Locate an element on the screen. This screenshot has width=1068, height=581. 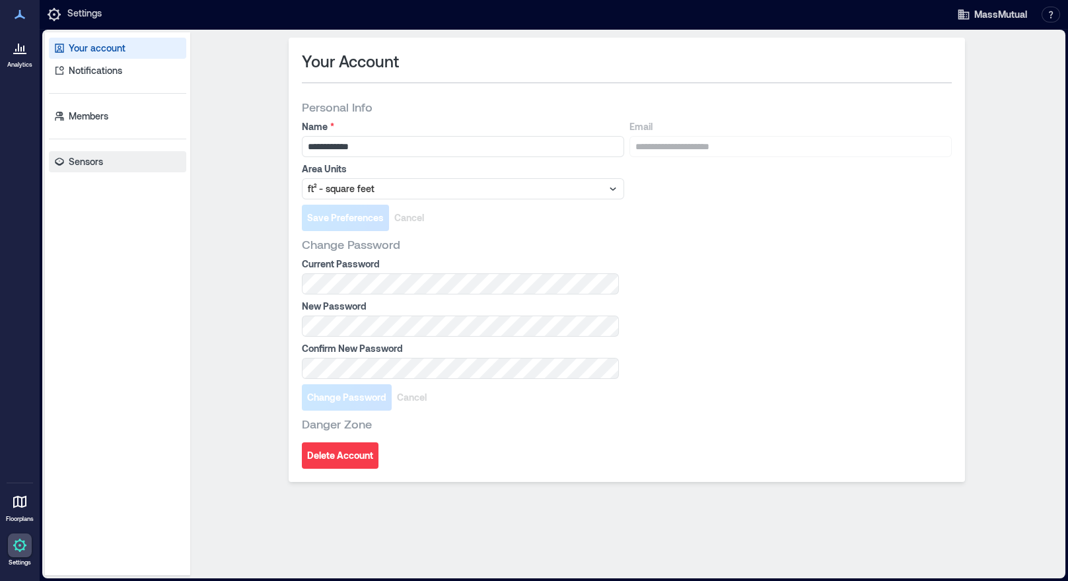
span: Danger Zone is located at coordinates (337, 424).